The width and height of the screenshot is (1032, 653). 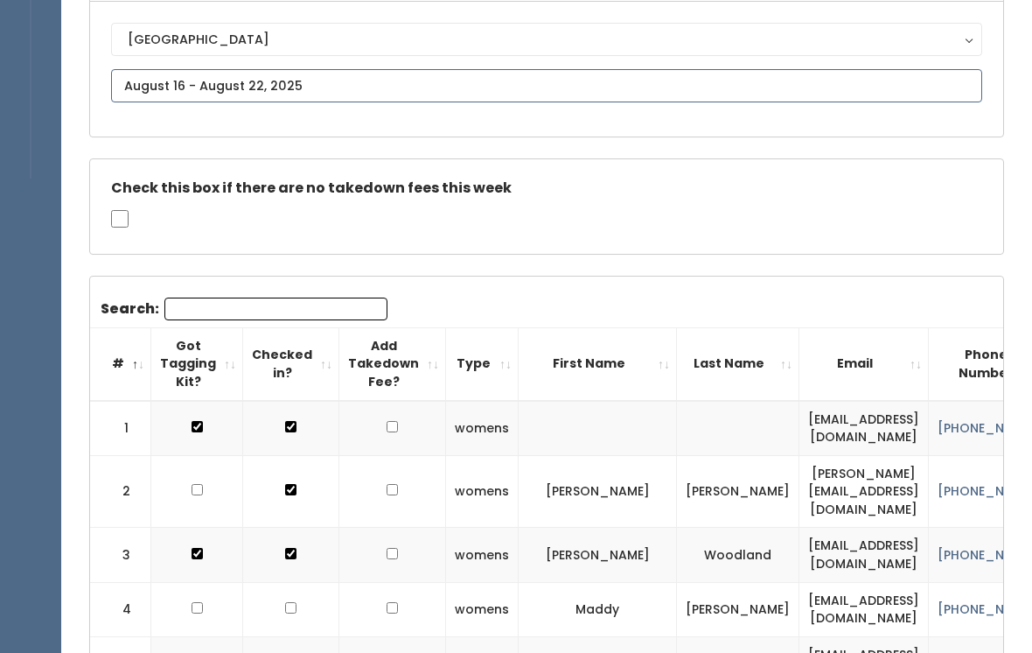 I want to click on td: 3, so click(x=121, y=555).